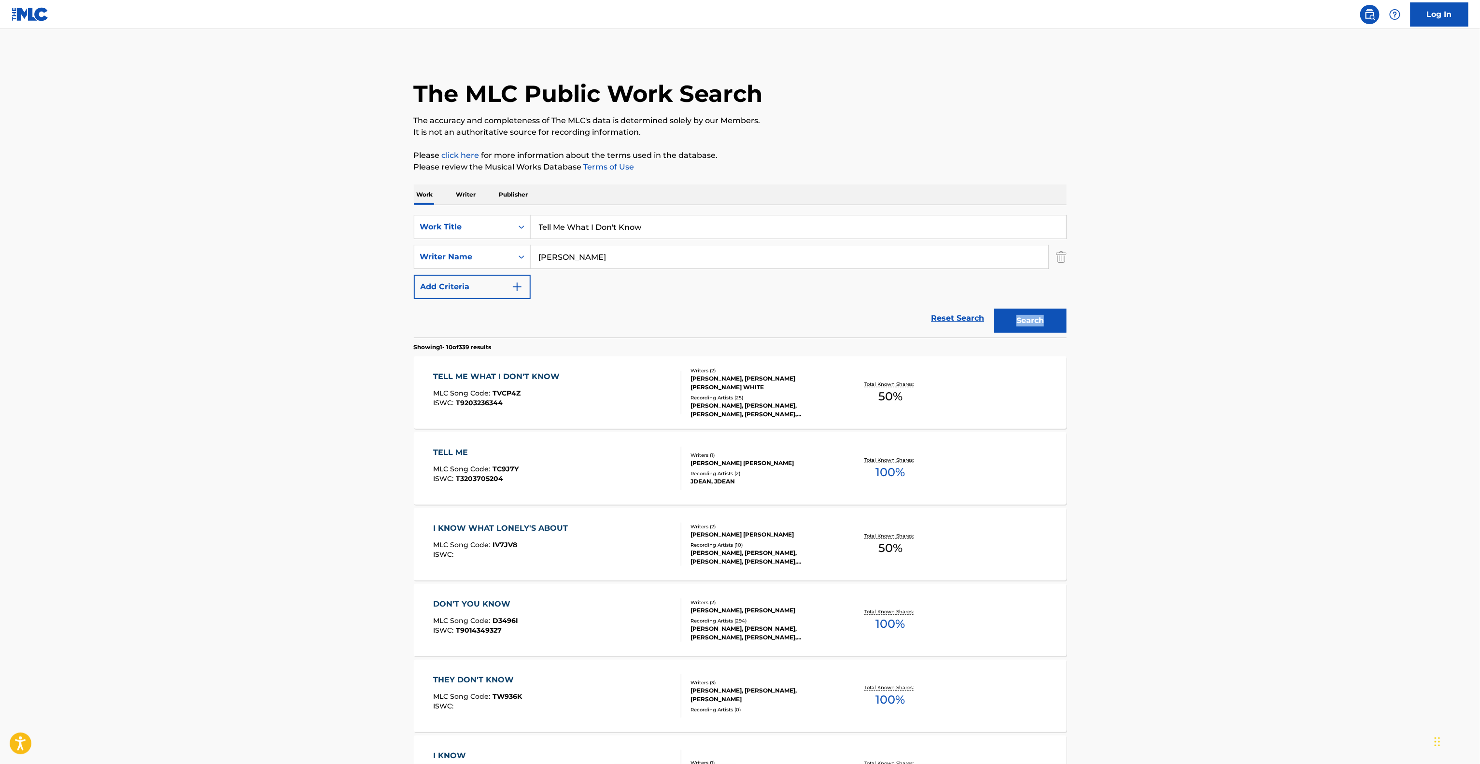  Describe the element at coordinates (517, 287) in the screenshot. I see `img: 9d2ae6d4665cec9f34b9.svg` at that location.